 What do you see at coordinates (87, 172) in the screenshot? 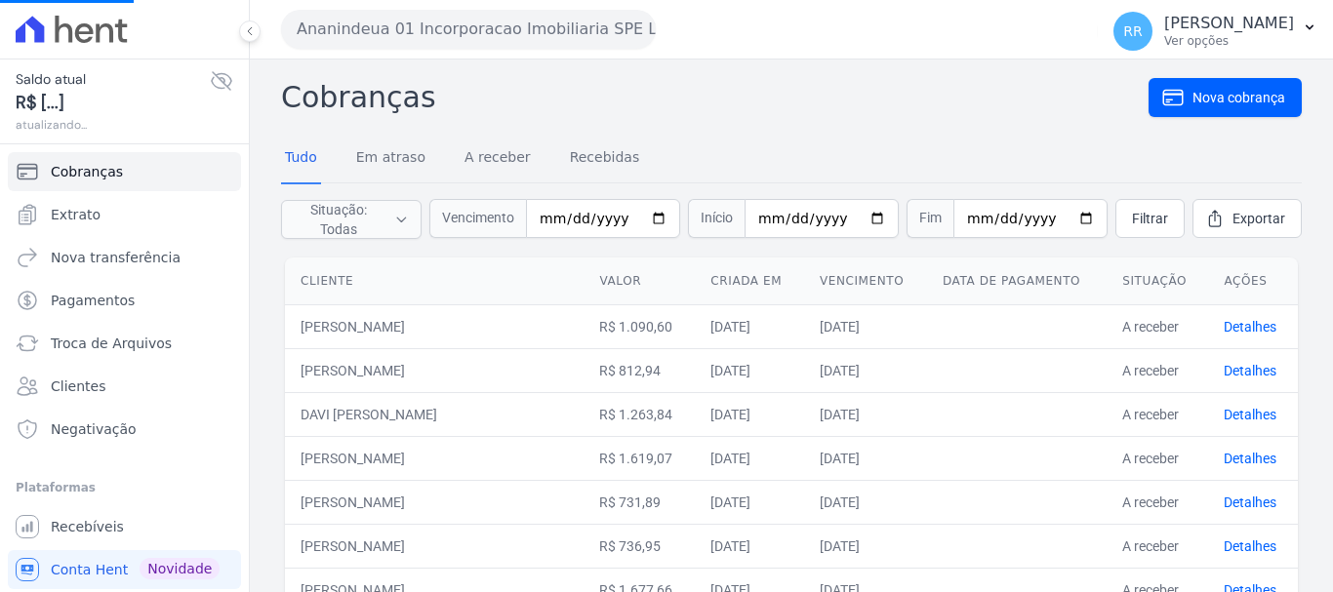
I see `span: Cobranças` at bounding box center [87, 172].